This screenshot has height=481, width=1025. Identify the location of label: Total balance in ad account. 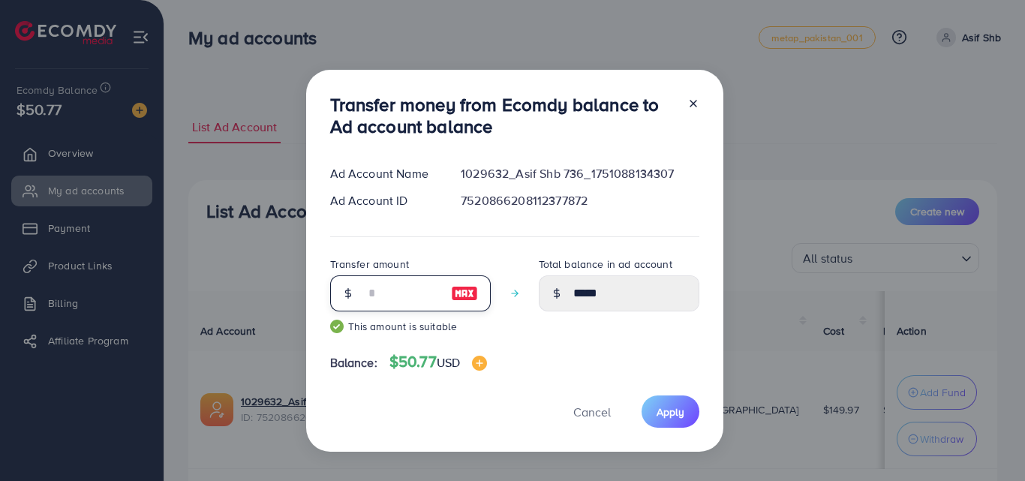
(605, 264).